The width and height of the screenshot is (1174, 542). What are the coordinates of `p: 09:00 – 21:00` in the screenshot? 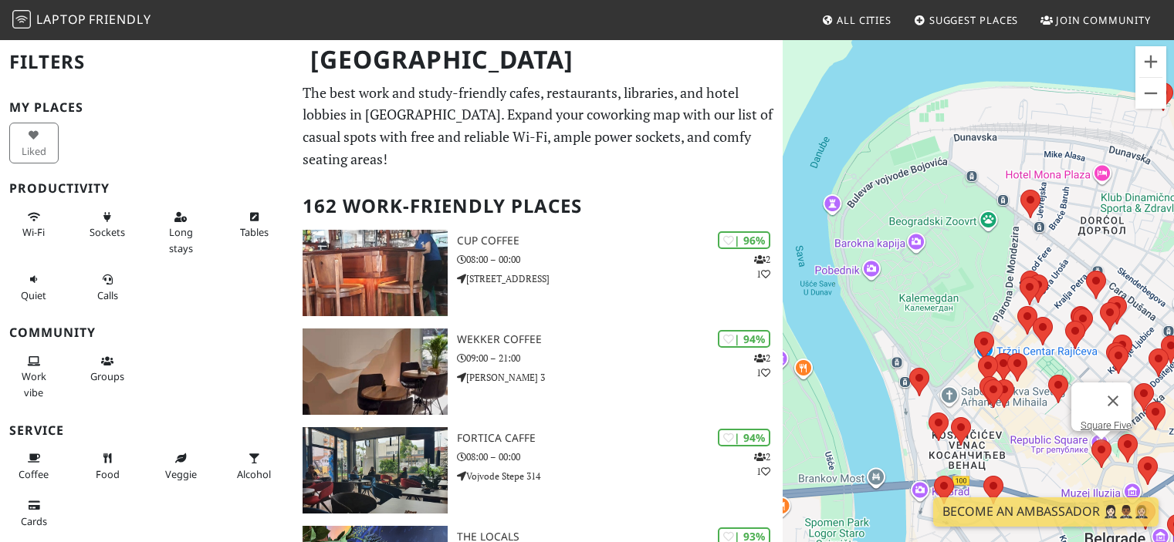 It's located at (620, 358).